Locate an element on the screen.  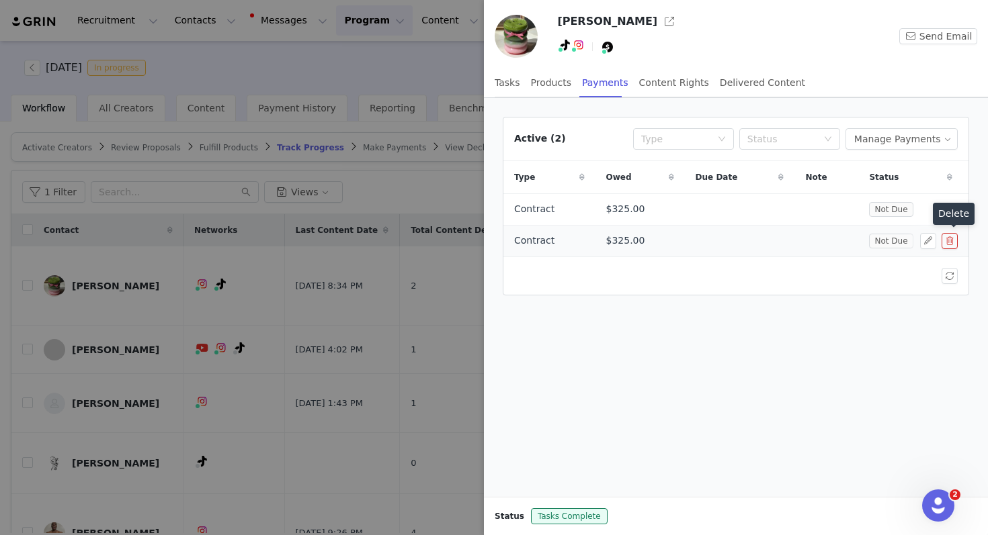
div: Type is located at coordinates (676, 139).